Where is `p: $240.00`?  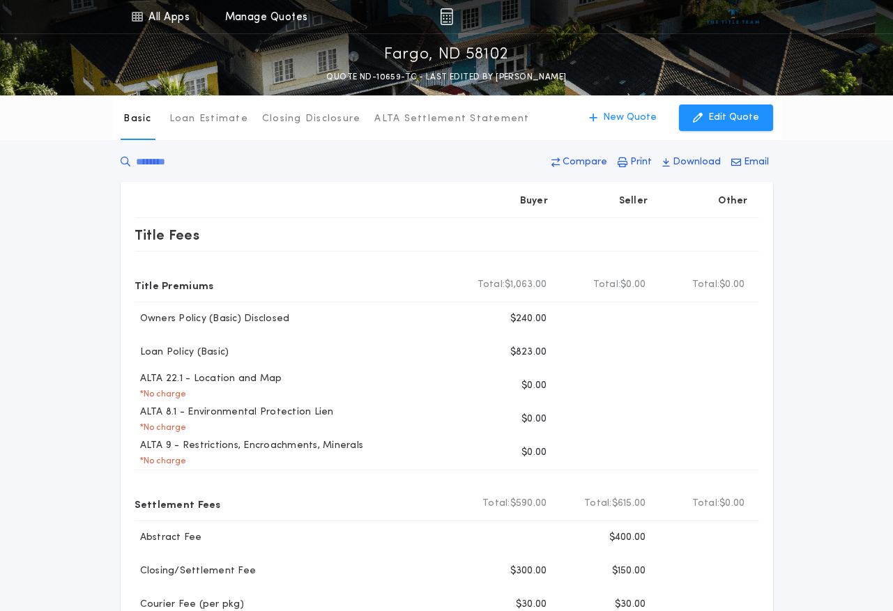
p: $240.00 is located at coordinates (528, 319).